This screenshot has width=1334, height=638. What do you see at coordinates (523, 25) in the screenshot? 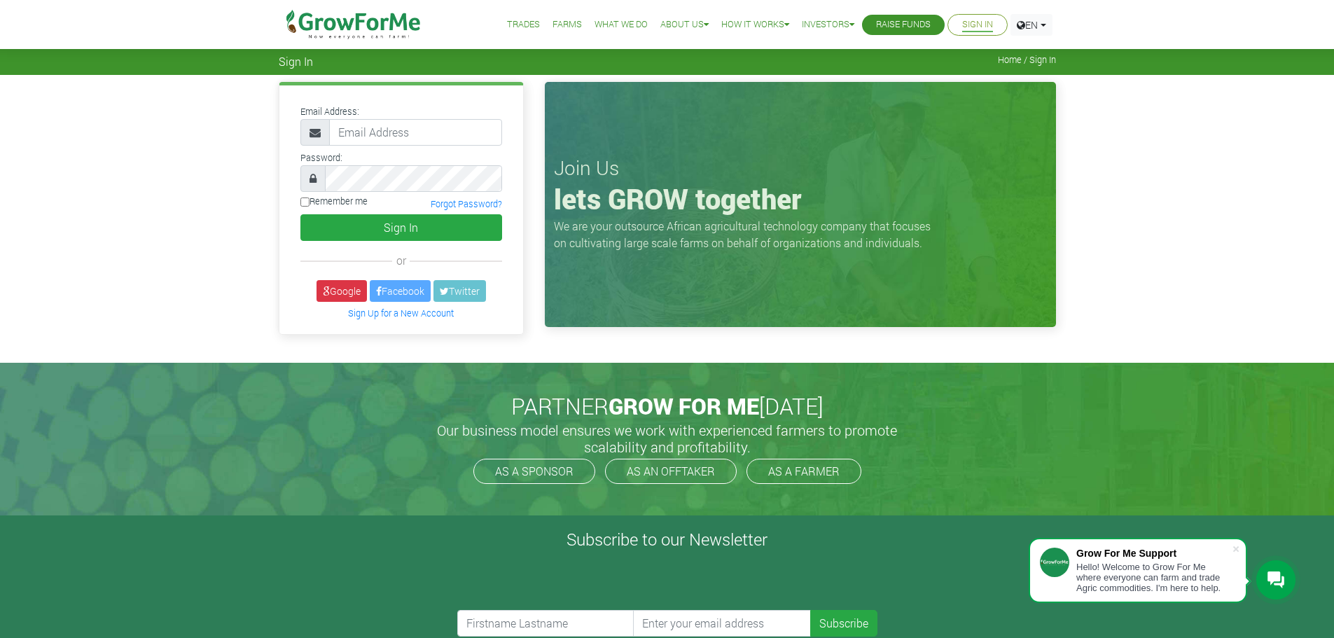
I see `a: Trades` at bounding box center [523, 25].